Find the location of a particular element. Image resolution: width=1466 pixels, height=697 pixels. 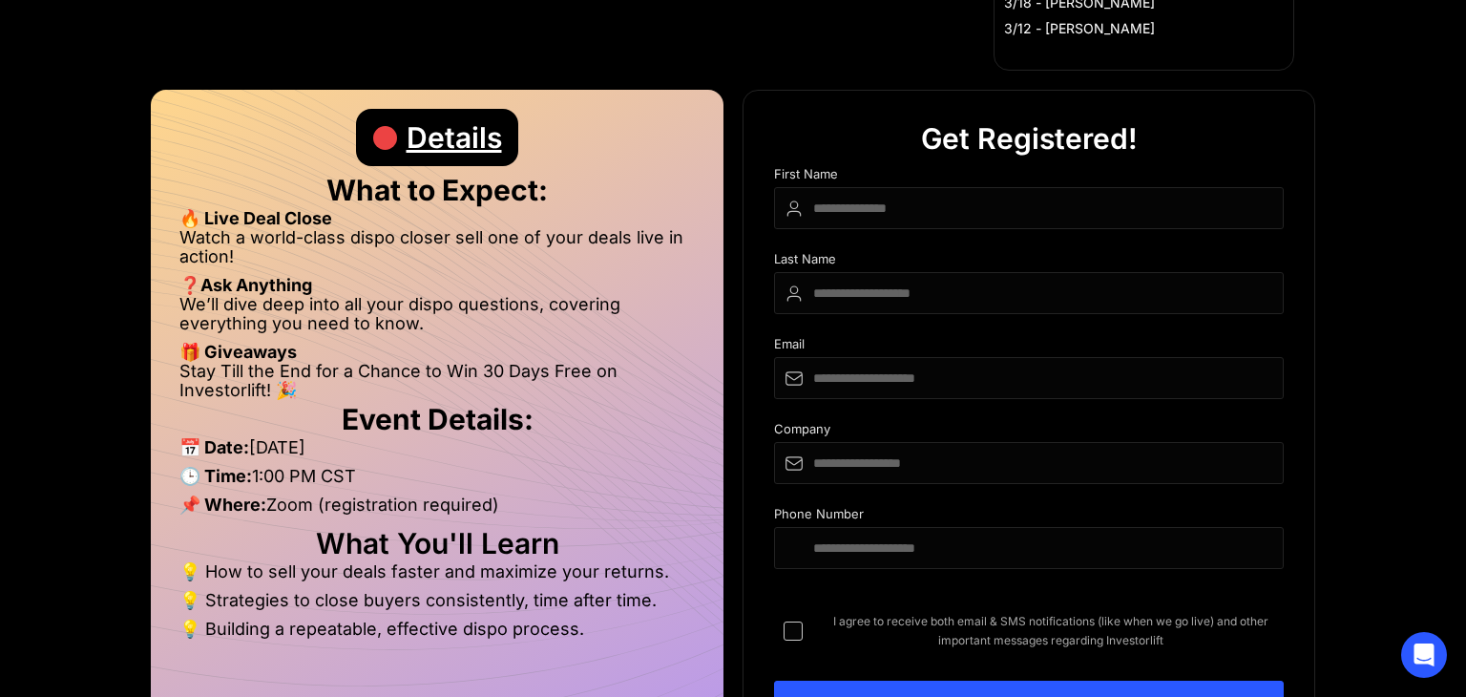

strong: 🔥 Live Deal Close is located at coordinates (256, 218).